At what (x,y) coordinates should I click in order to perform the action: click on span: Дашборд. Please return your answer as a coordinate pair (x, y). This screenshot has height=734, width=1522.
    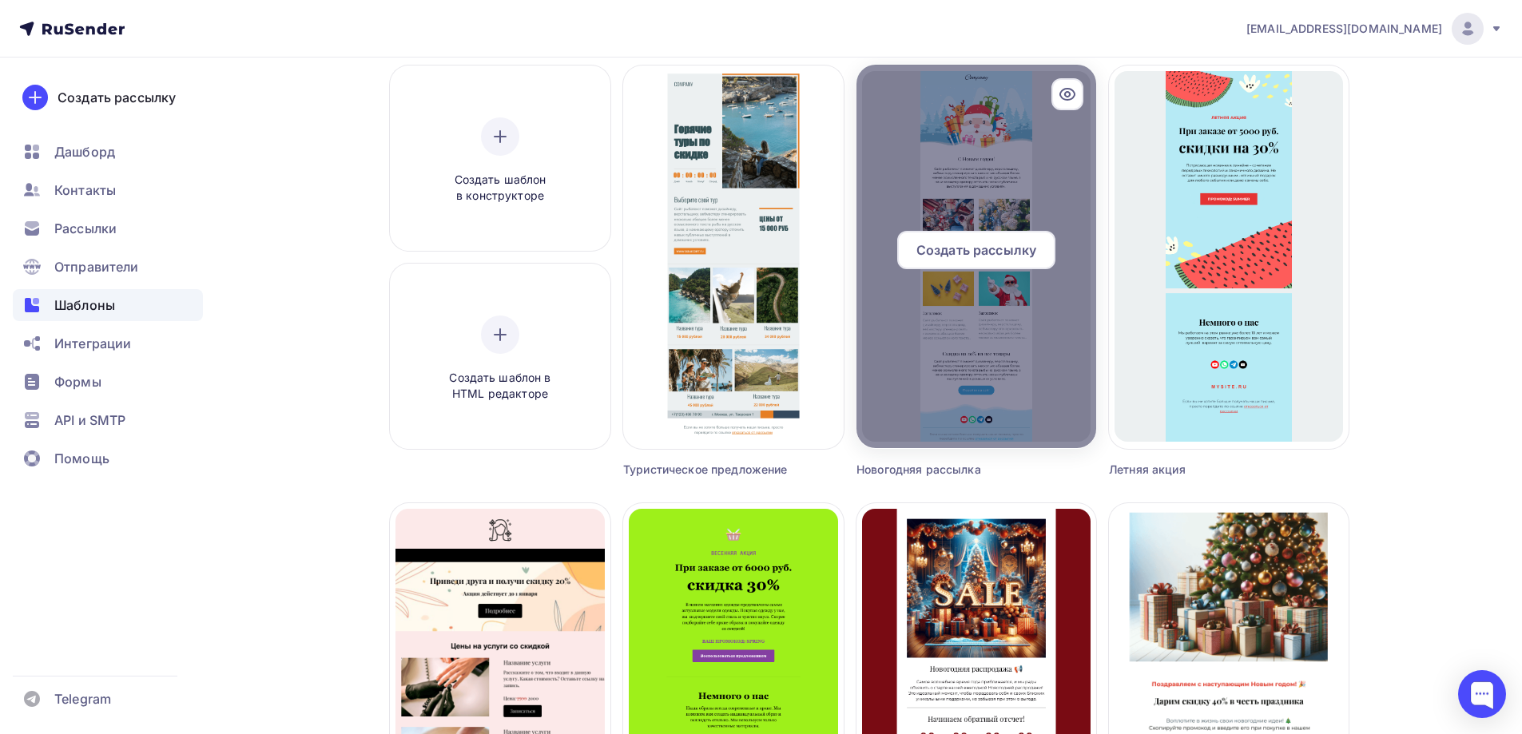
    Looking at the image, I should click on (85, 152).